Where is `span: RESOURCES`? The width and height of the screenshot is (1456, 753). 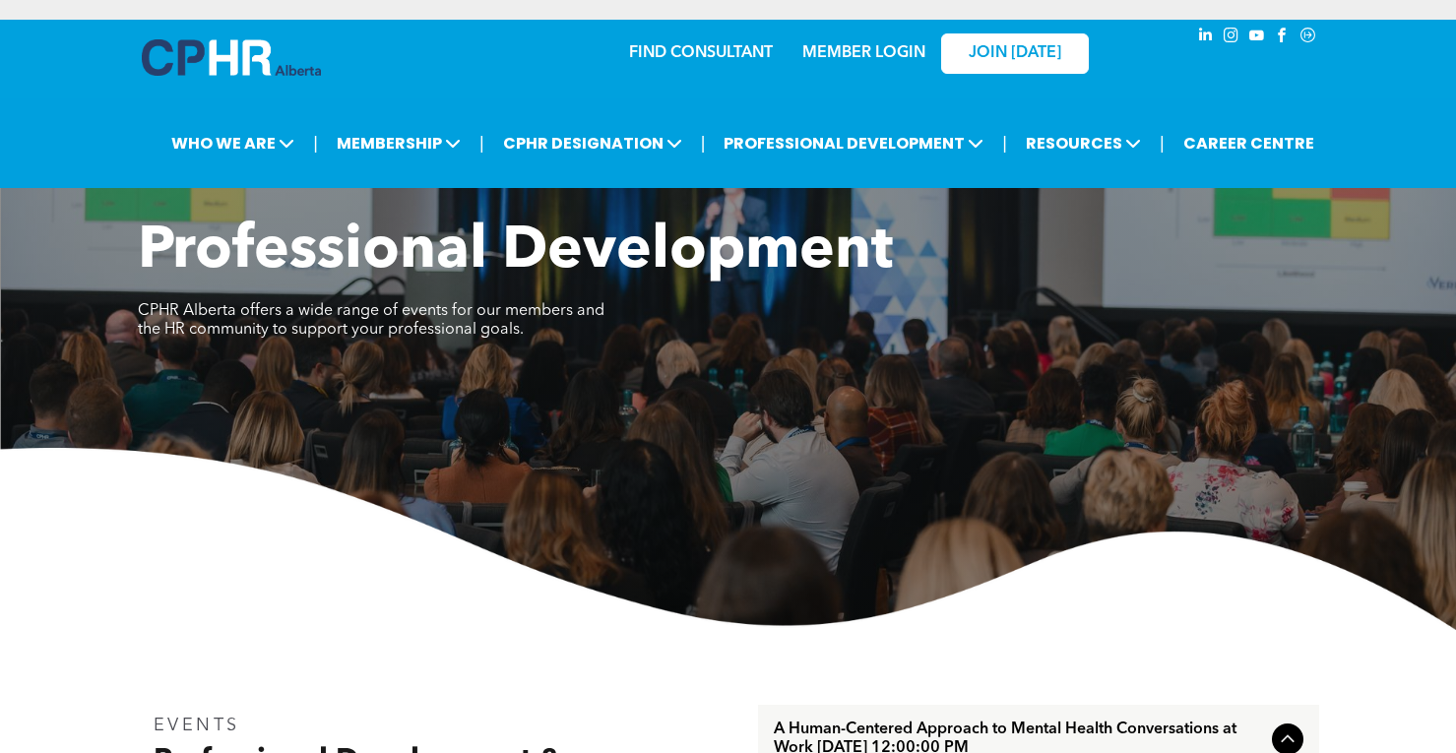 span: RESOURCES is located at coordinates (1083, 143).